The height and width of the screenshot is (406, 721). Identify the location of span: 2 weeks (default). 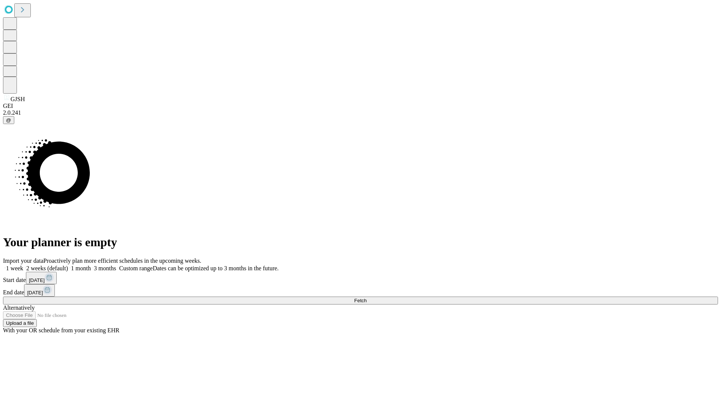
(47, 268).